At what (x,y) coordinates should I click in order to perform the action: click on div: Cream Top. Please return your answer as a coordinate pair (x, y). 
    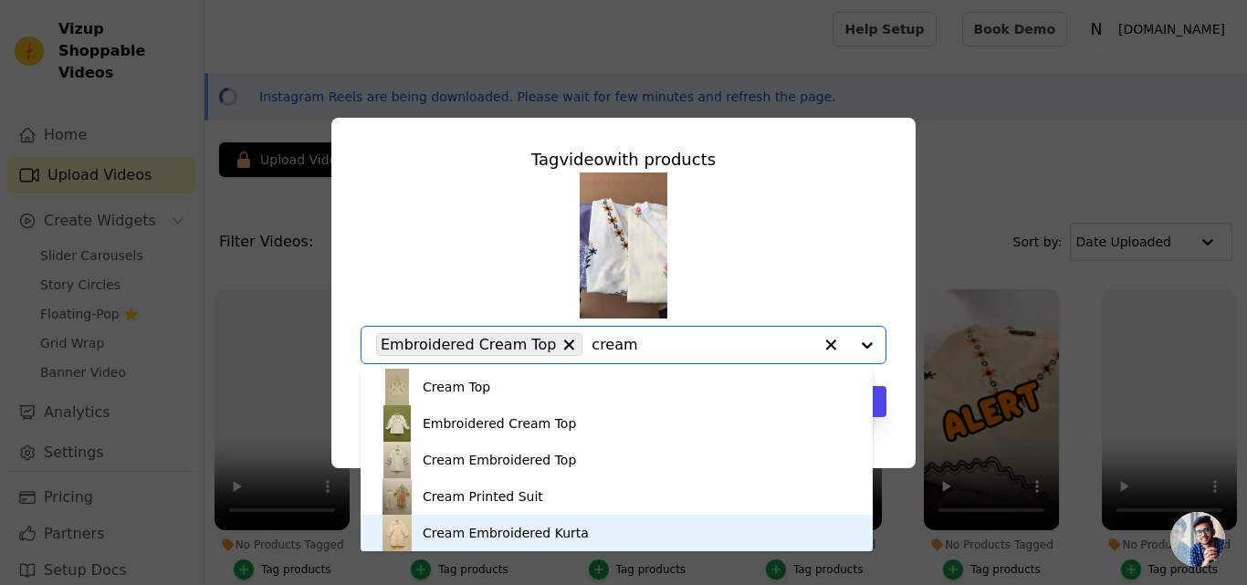
    Looking at the image, I should click on (456, 387).